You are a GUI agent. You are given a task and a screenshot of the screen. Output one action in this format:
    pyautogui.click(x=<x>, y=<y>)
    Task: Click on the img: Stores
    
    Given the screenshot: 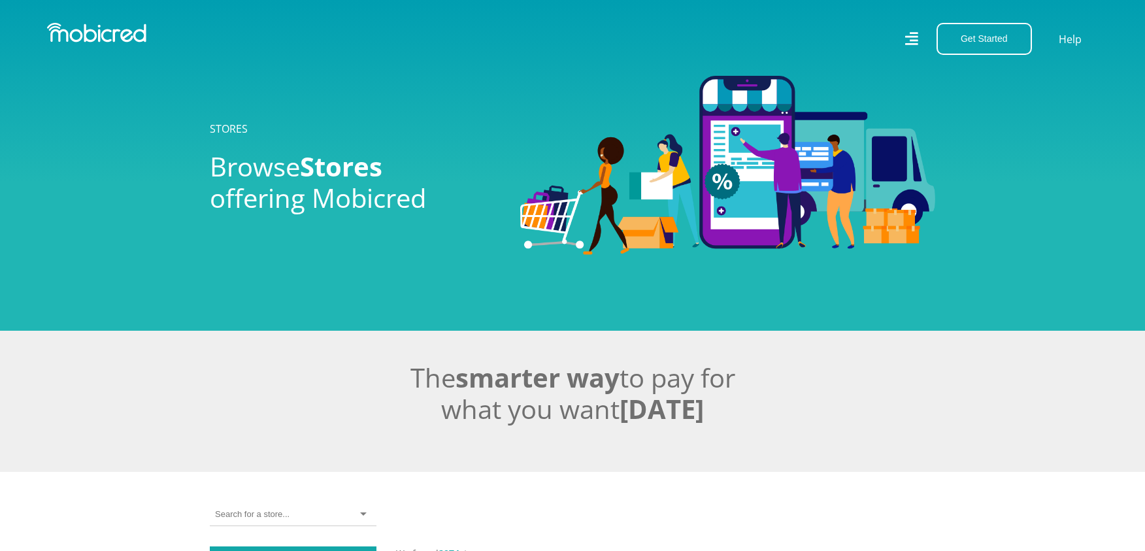 What is the action you would take?
    pyautogui.click(x=727, y=165)
    